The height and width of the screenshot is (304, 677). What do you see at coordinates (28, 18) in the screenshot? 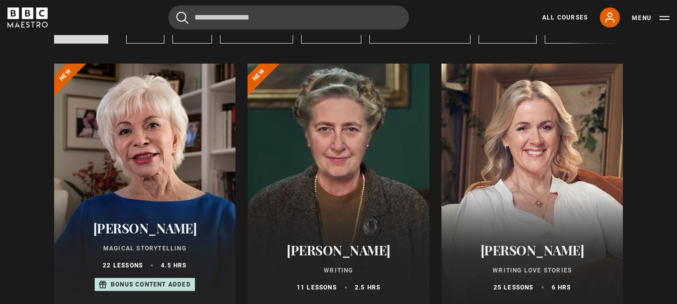
I see `svg: BBC Maestro` at bounding box center [28, 18].